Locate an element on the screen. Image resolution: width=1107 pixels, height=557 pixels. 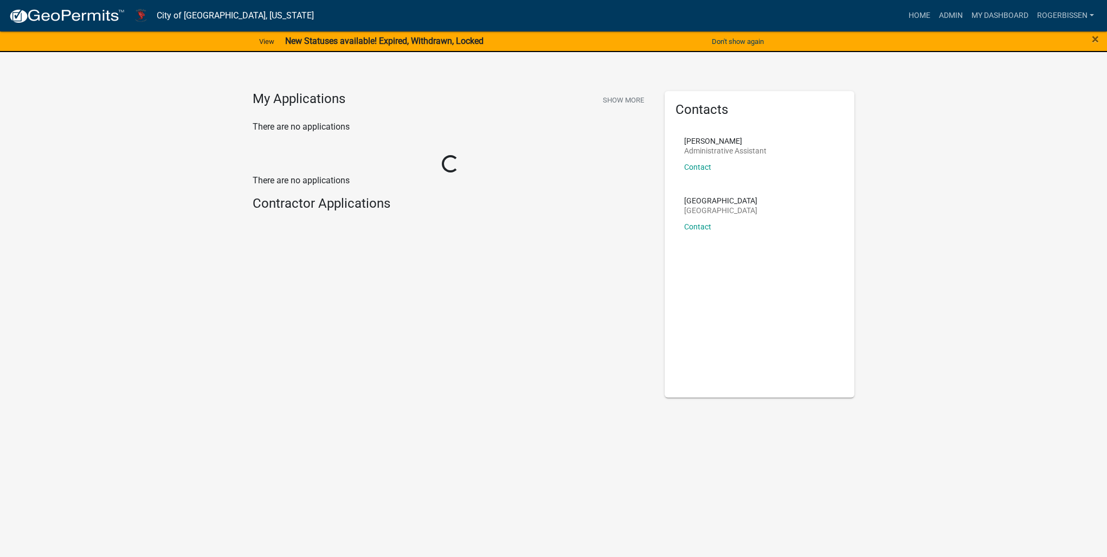
strong: New Statuses available! Expired, Withdrawn, Locked is located at coordinates (384, 41).